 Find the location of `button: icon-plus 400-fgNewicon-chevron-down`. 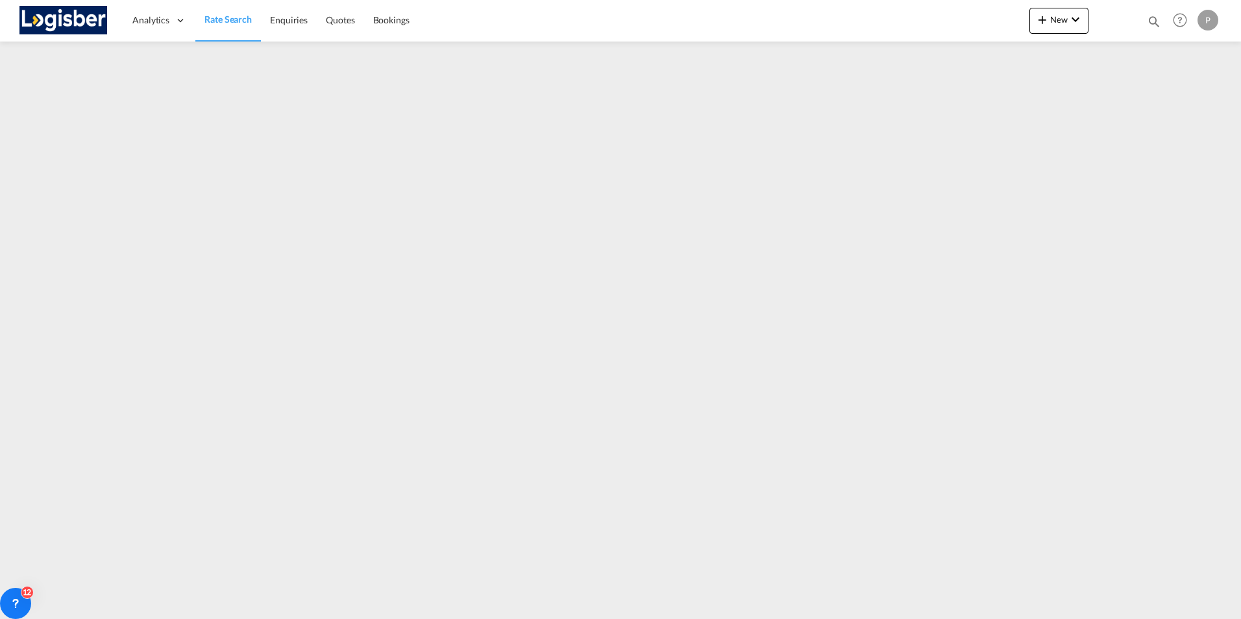

button: icon-plus 400-fgNewicon-chevron-down is located at coordinates (1059, 21).